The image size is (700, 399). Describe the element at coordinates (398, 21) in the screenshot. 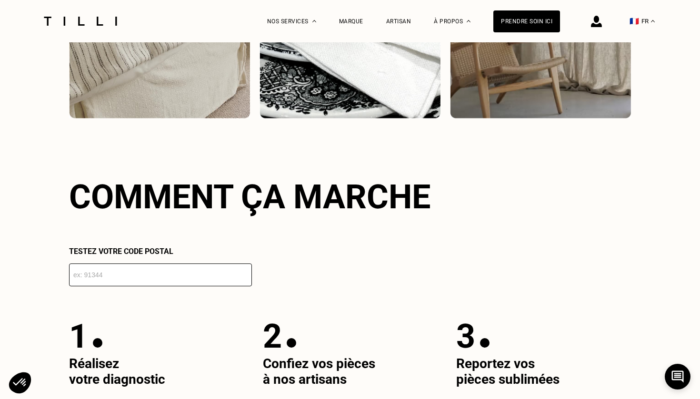

I see `div: Artisan` at that location.